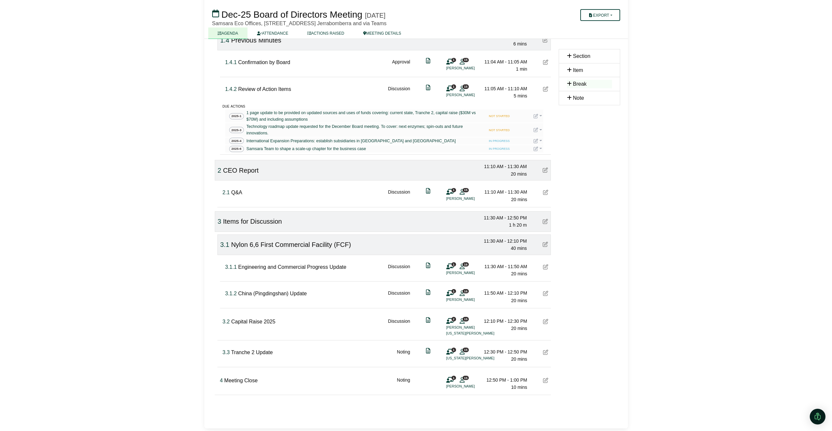 The image size is (832, 431). I want to click on span: Q&A, so click(237, 192).